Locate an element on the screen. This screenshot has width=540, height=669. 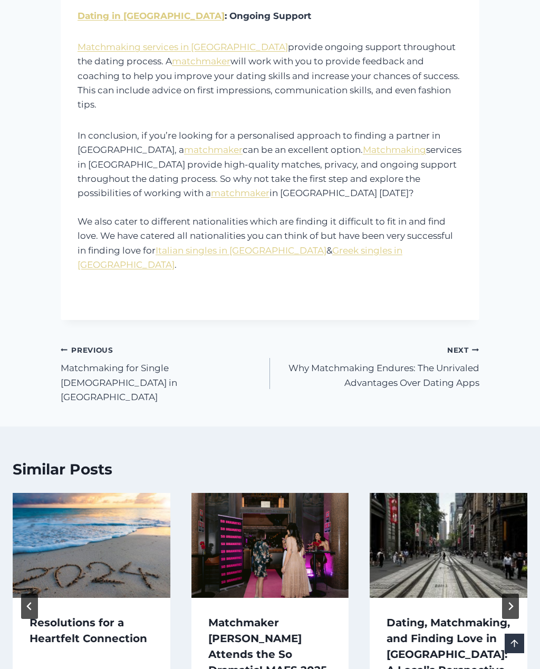
img: Sydney George Street on a busy afternoon is located at coordinates (448, 545).